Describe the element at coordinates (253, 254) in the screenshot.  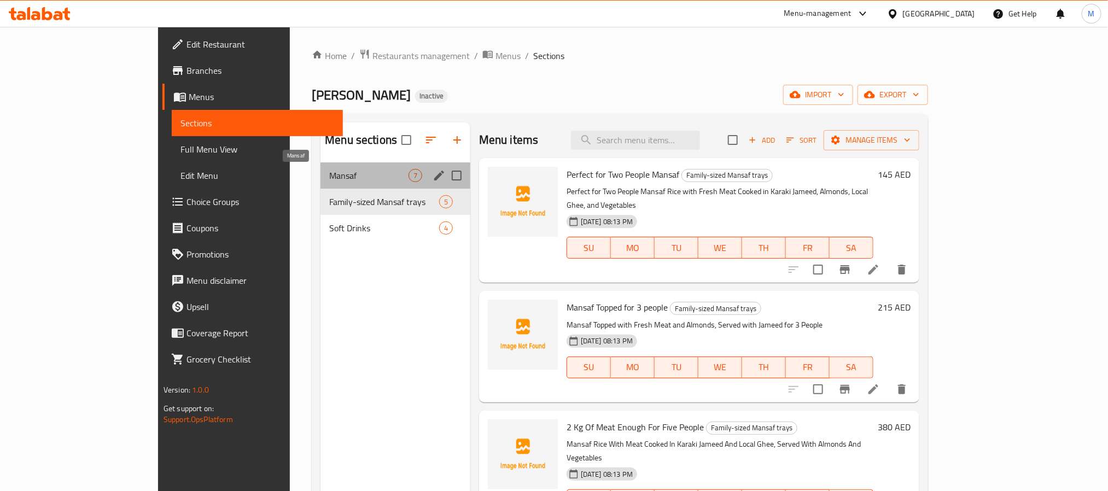
I see `a: Promotions` at that location.